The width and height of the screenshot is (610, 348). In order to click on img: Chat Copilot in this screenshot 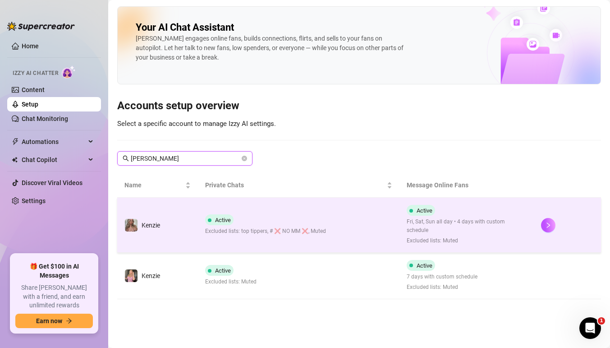, I will do `click(14, 160)`.